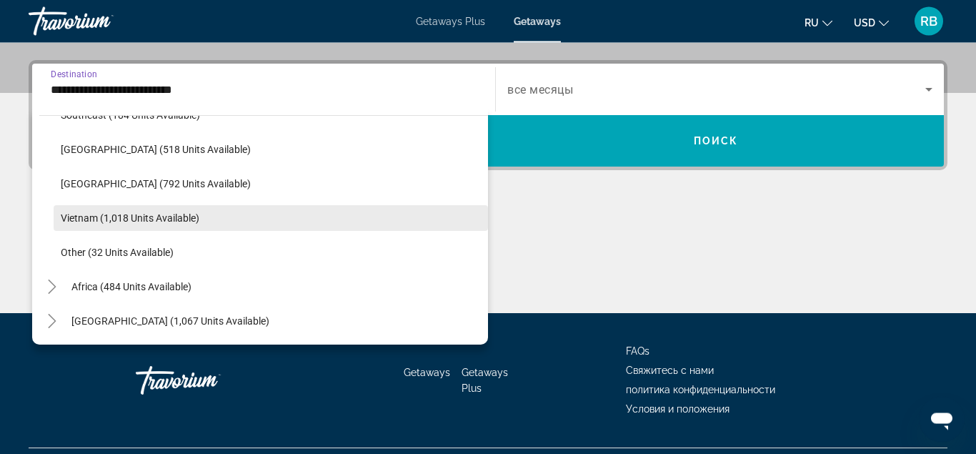  Describe the element at coordinates (51, 321) in the screenshot. I see `button: Toggle Middle East (1,067 units available)` at that location.